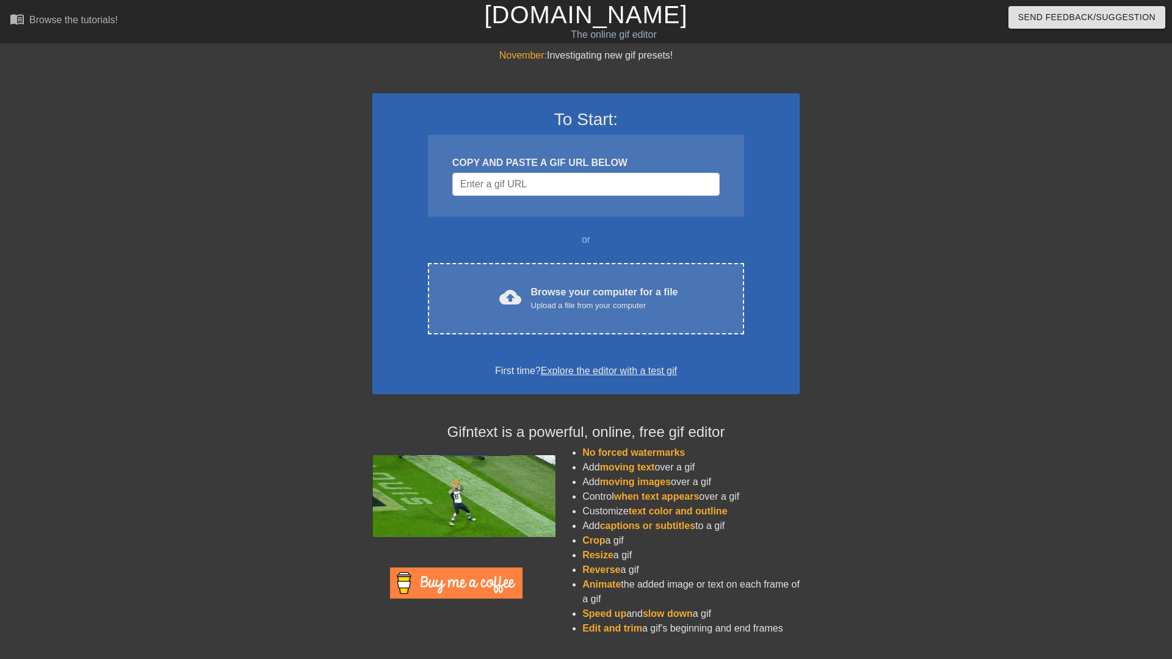 The width and height of the screenshot is (1172, 659). I want to click on div: Browse the tutorials!, so click(73, 20).